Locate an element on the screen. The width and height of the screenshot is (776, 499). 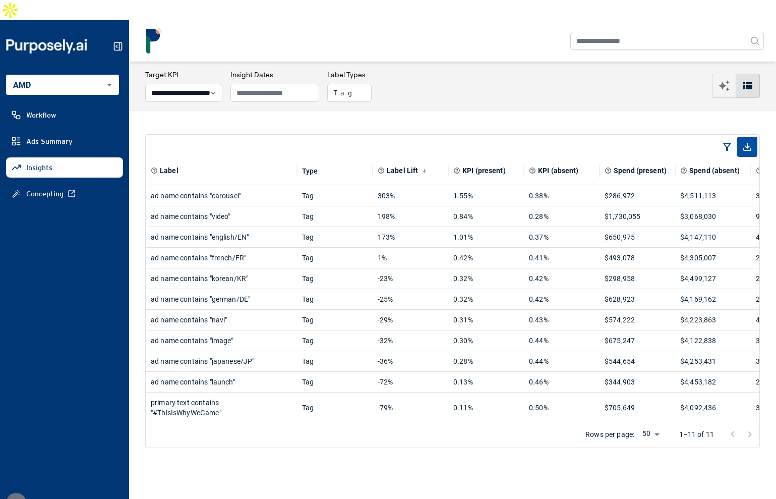
div: ad name contains "english/EN" is located at coordinates (221, 237).